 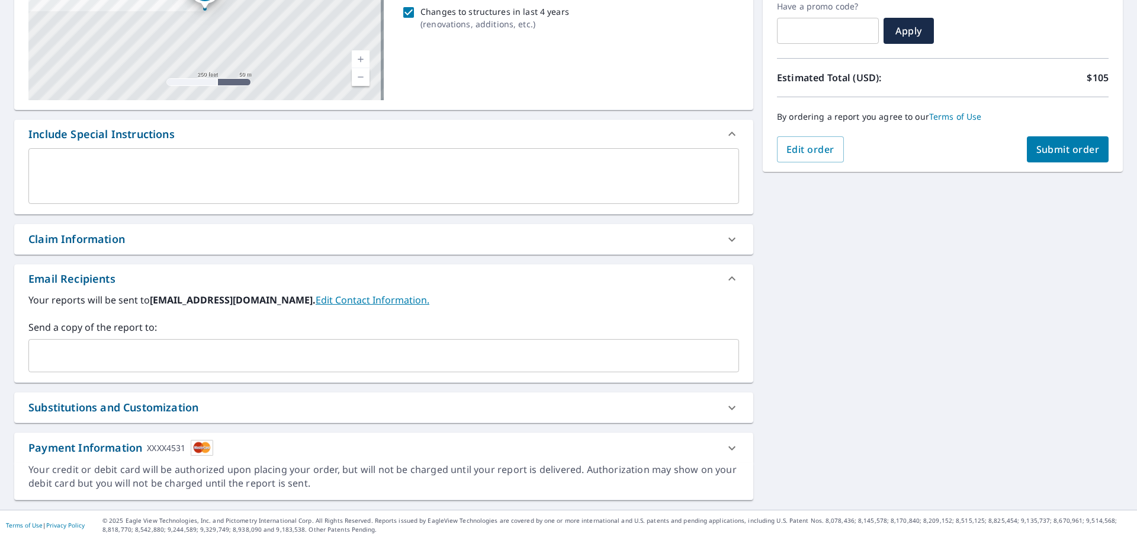 What do you see at coordinates (1068, 149) in the screenshot?
I see `button: Submit order` at bounding box center [1068, 149].